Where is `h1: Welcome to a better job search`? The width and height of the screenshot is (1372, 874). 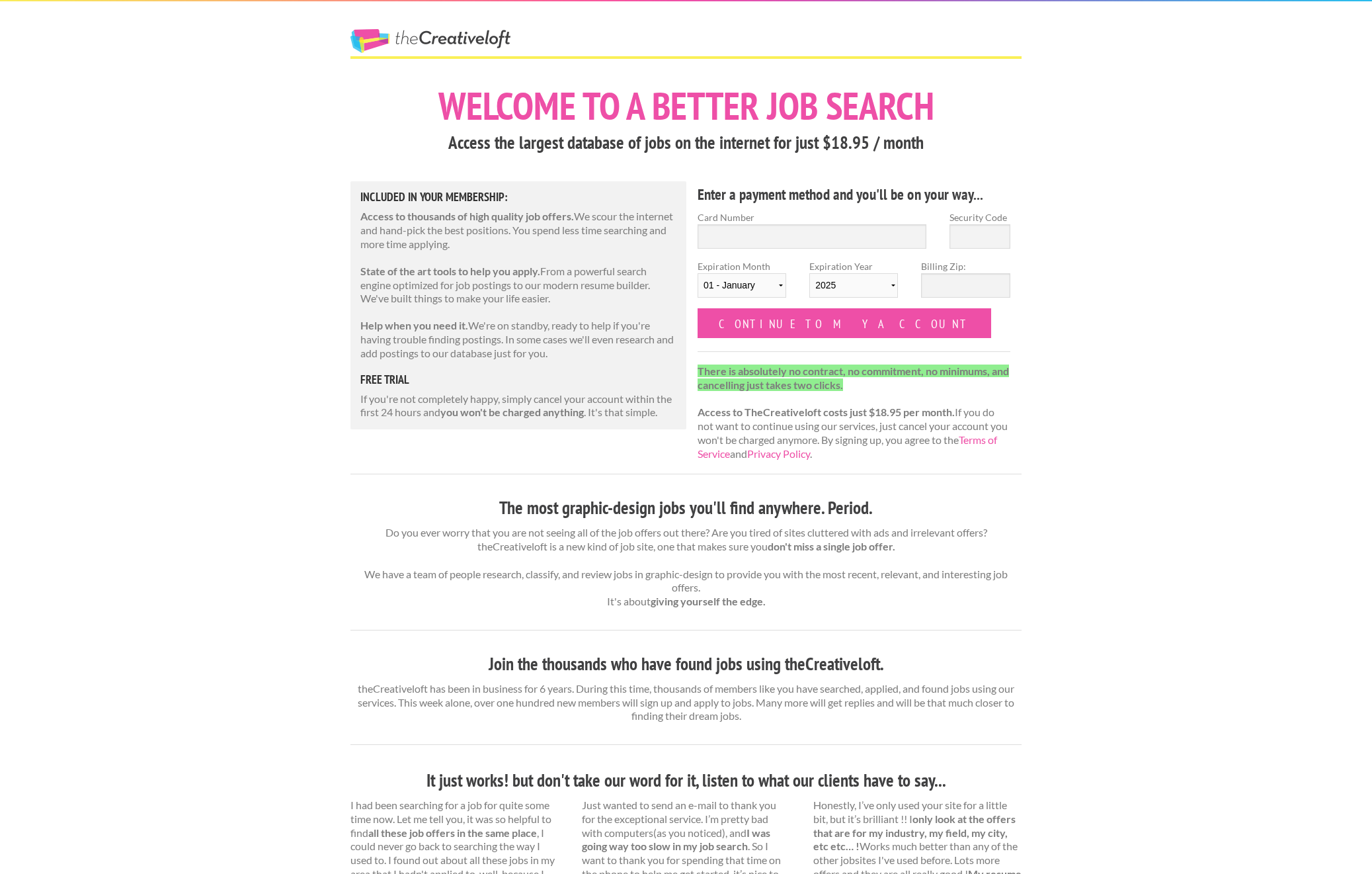 h1: Welcome to a better job search is located at coordinates (686, 106).